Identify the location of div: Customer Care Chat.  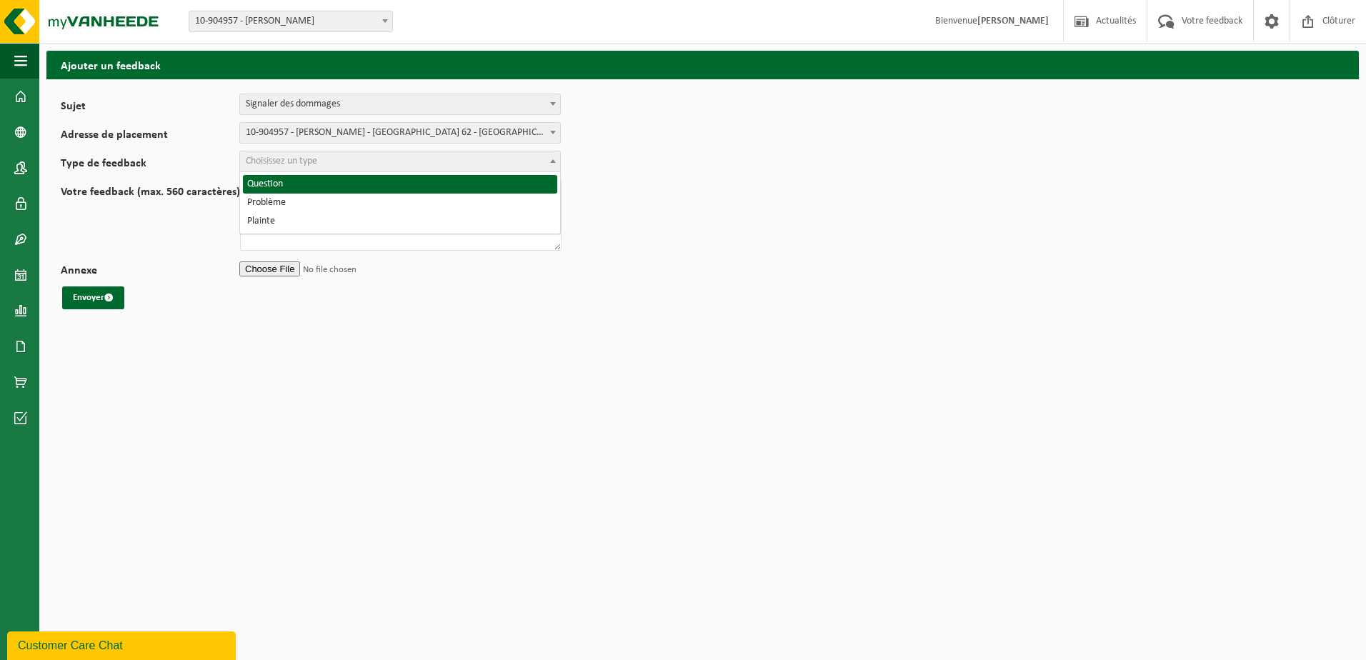
(114, 17).